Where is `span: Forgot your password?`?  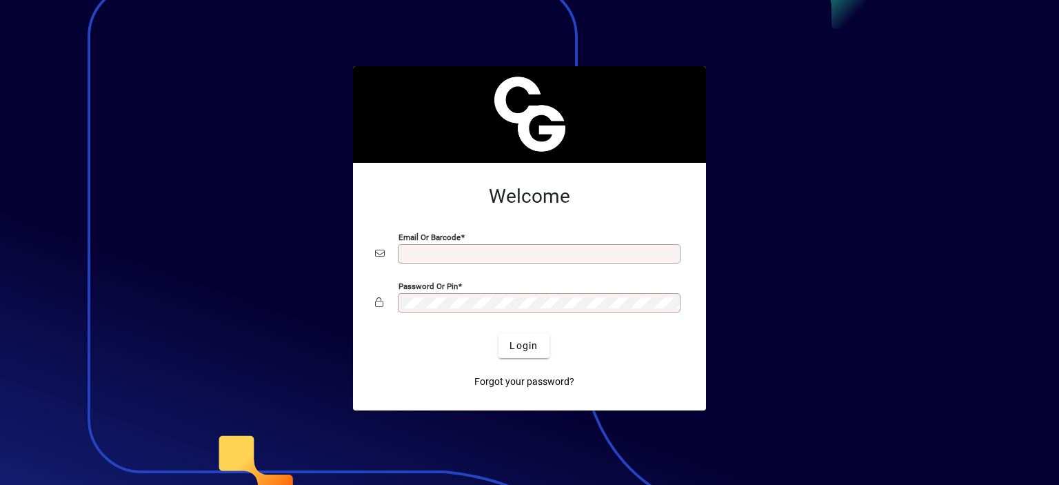
span: Forgot your password? is located at coordinates (524, 381).